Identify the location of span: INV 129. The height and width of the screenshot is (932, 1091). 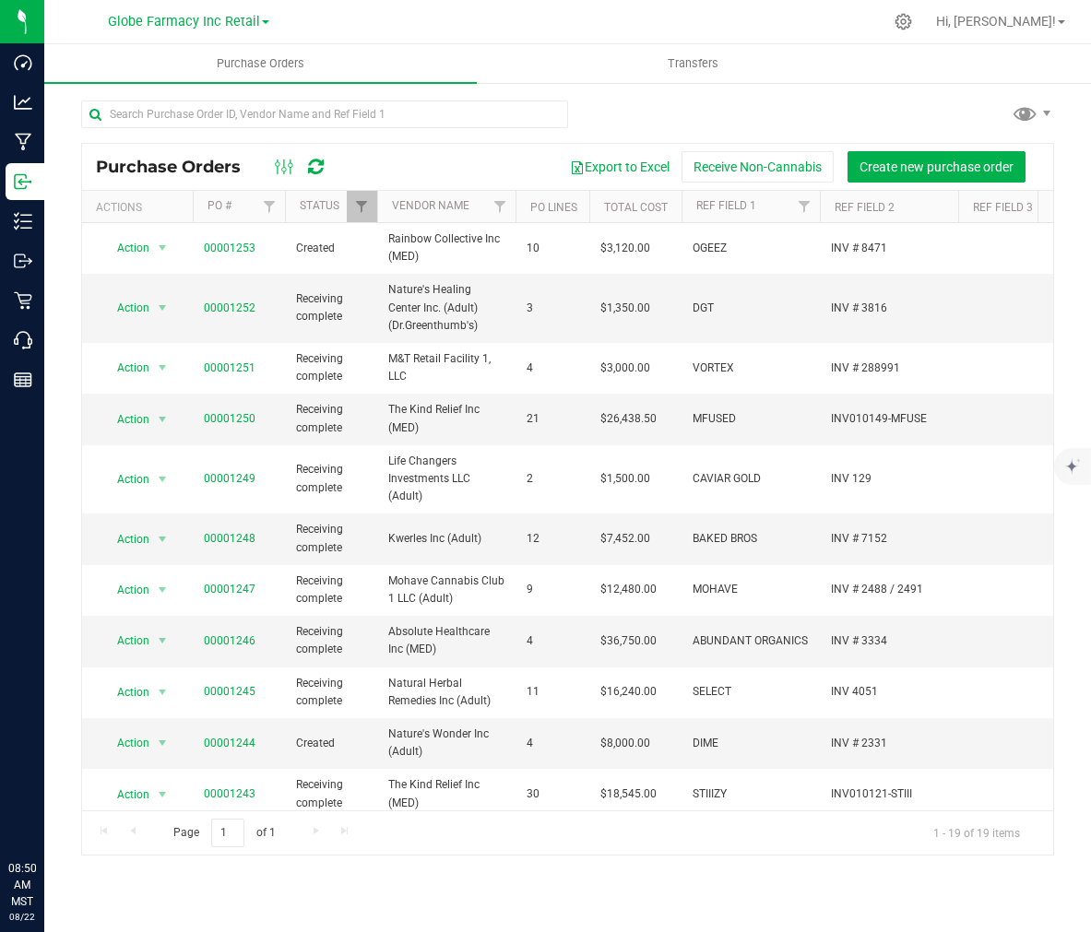
(889, 479).